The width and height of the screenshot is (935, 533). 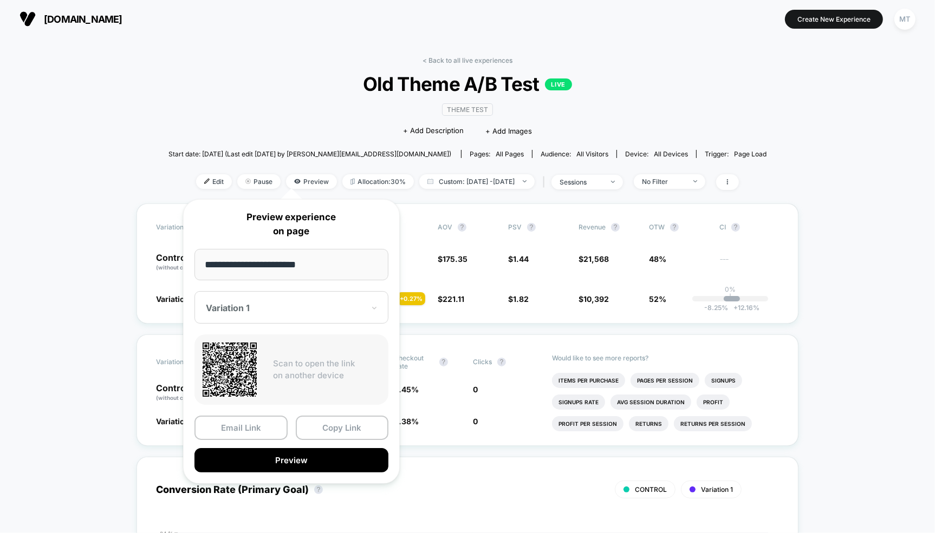 What do you see at coordinates (291, 460) in the screenshot?
I see `button: Preview` at bounding box center [291, 460].